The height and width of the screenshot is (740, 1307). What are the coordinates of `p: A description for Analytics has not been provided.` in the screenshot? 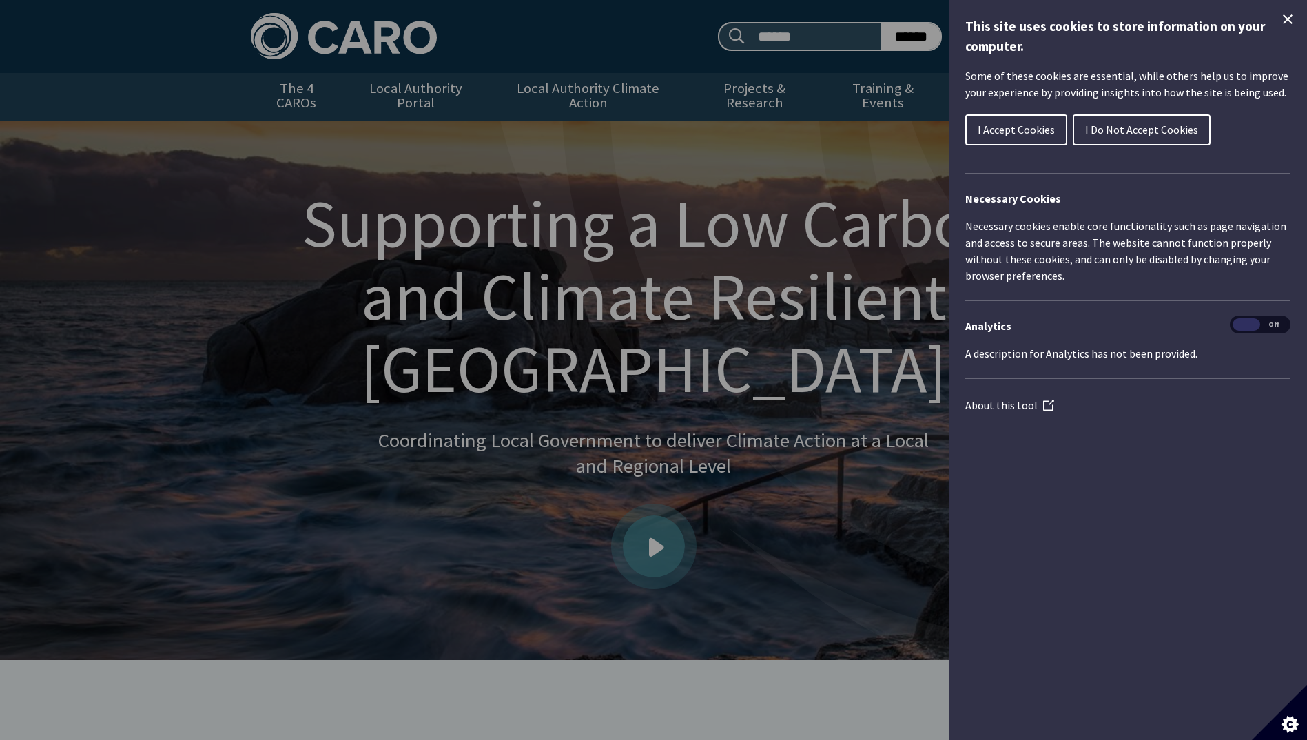 It's located at (1128, 353).